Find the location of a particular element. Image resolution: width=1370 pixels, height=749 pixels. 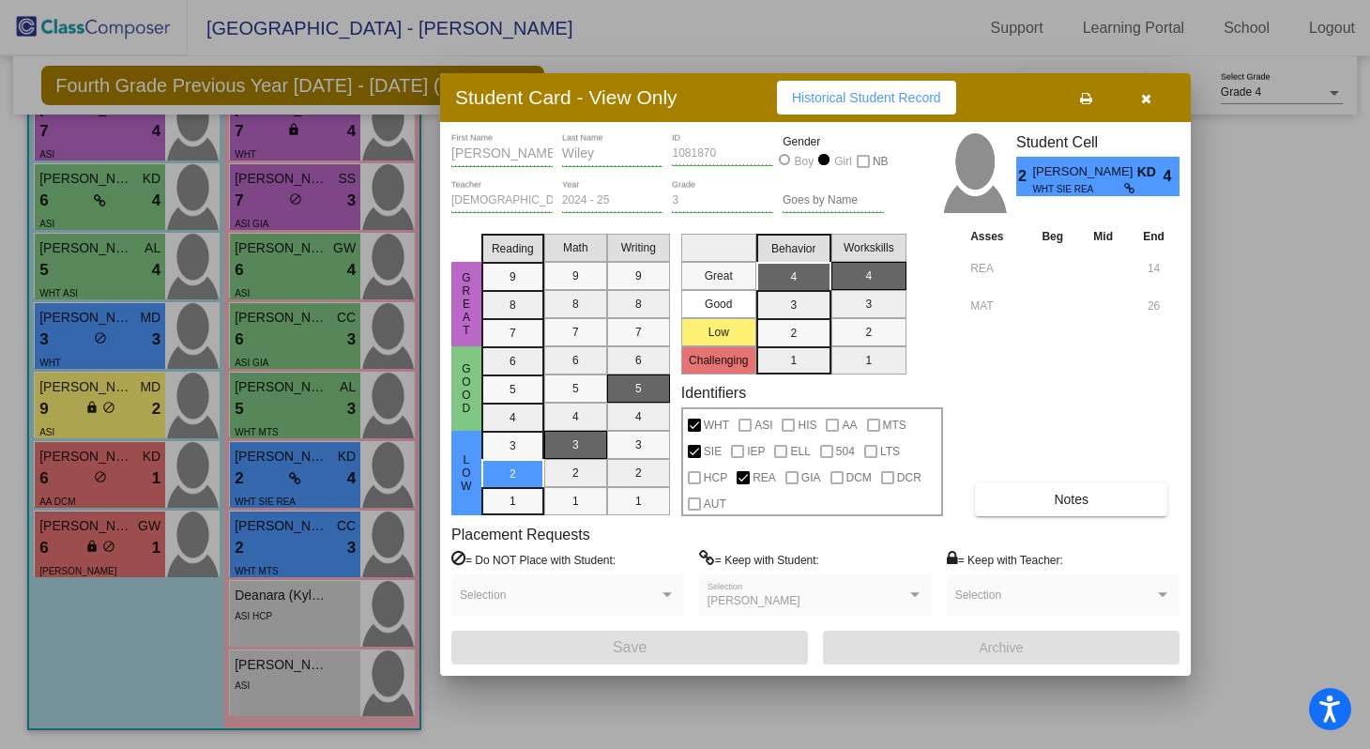

span: Save is located at coordinates (630, 647).